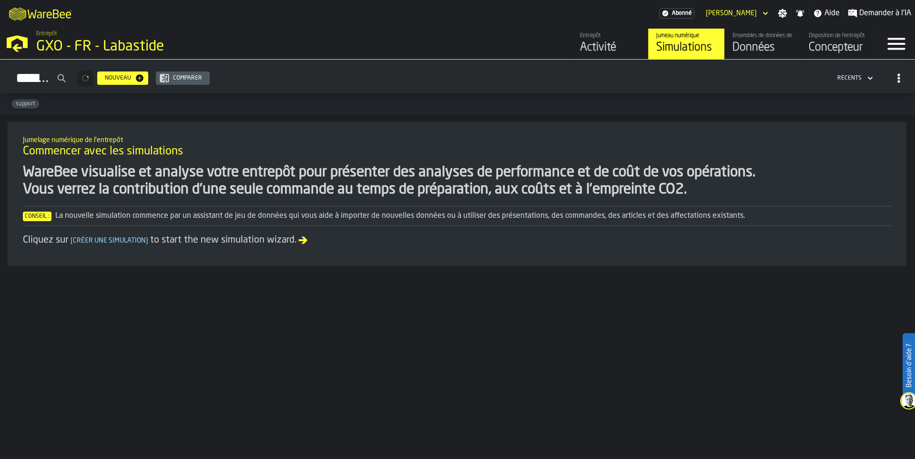  I want to click on div: GXO - FR - Labastide, so click(165, 47).